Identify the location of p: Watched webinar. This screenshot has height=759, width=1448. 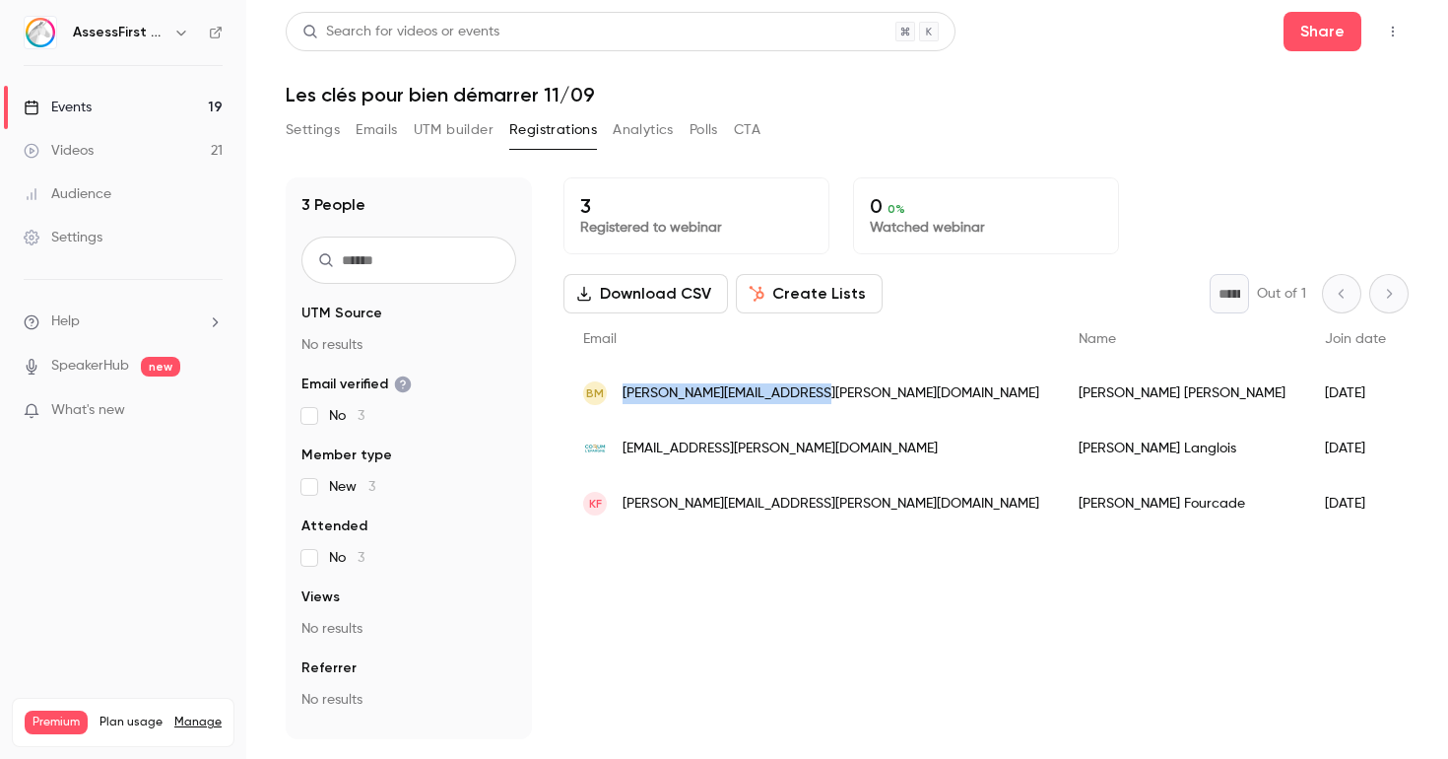
(986, 228).